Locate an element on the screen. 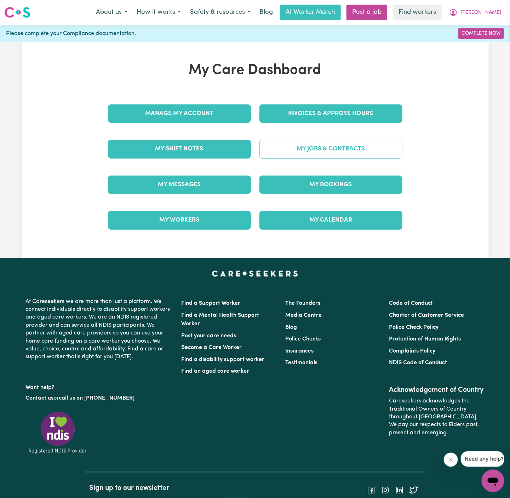  a: Find a Support Worker is located at coordinates (211, 304).